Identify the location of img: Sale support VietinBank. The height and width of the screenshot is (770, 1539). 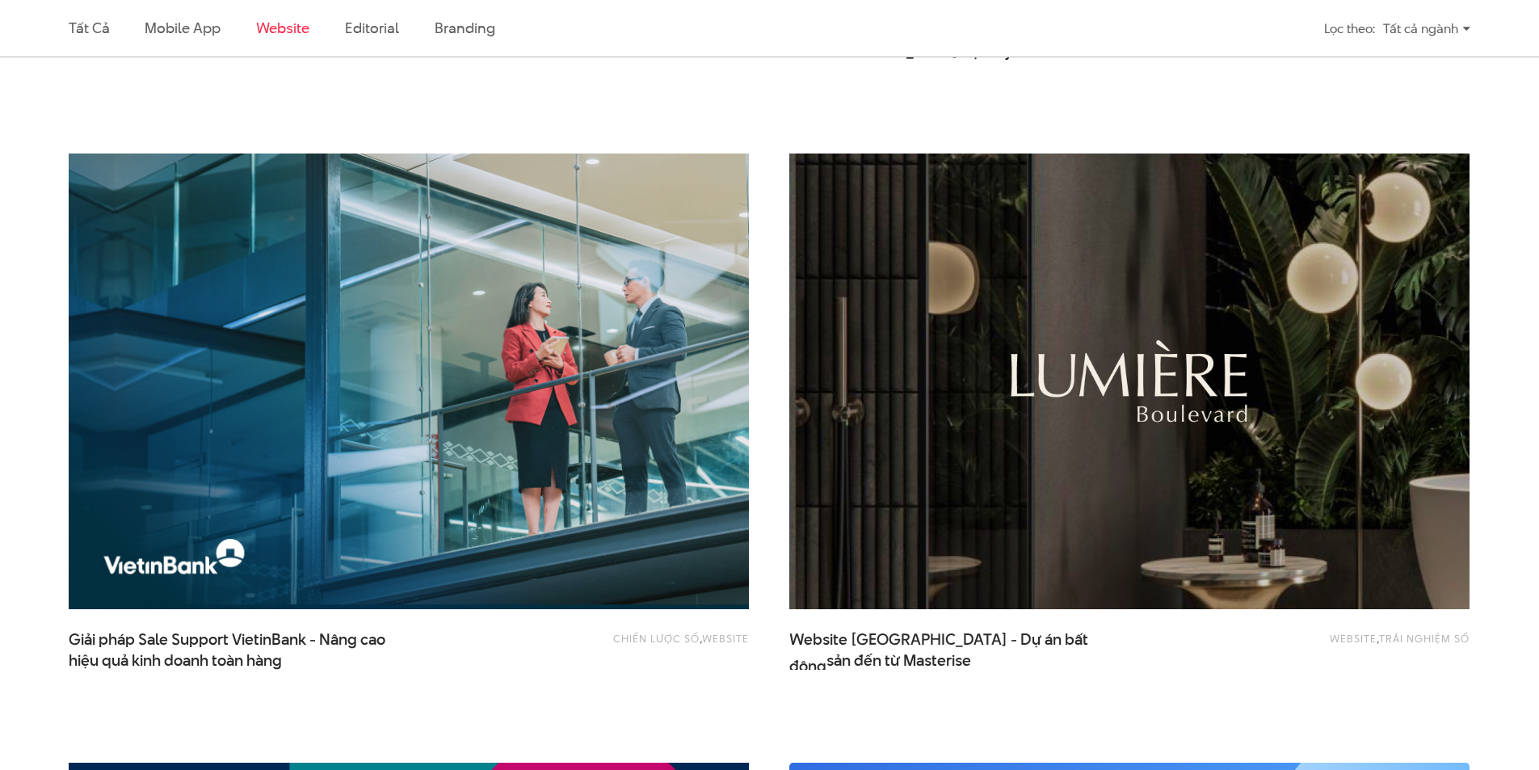
(409, 381).